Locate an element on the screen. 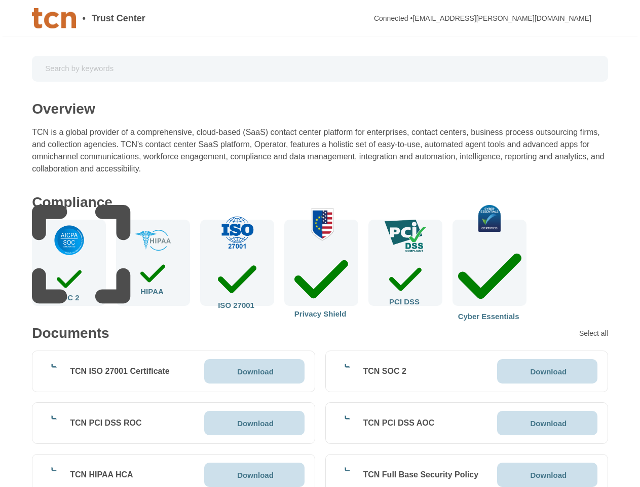 This screenshot has width=640, height=487. div: Privacy Shield is located at coordinates (321, 283).